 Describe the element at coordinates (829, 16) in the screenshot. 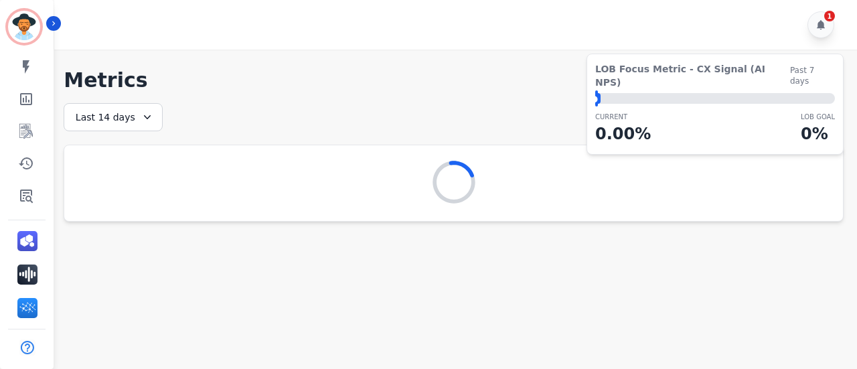

I see `div: 1` at that location.